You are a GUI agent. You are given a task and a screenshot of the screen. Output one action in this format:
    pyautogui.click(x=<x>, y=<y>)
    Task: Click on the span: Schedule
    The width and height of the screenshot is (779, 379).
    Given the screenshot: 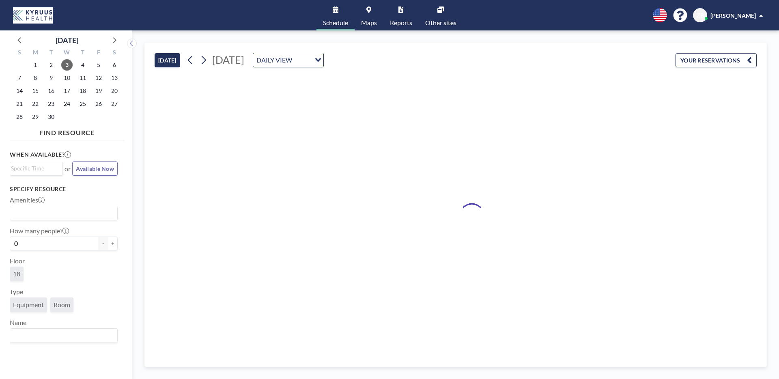 What is the action you would take?
    pyautogui.click(x=335, y=23)
    